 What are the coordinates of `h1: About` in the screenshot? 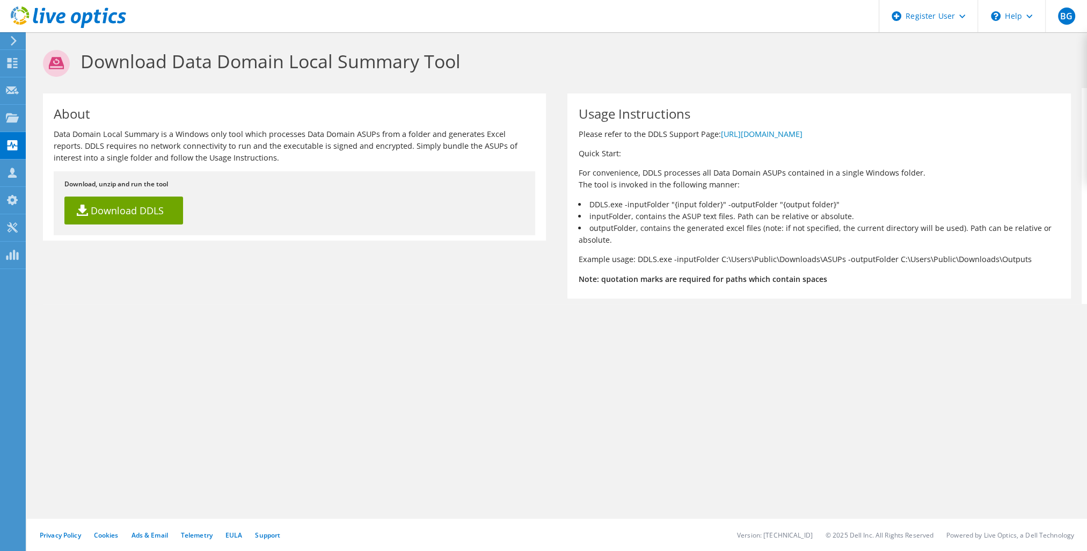 It's located at (291, 114).